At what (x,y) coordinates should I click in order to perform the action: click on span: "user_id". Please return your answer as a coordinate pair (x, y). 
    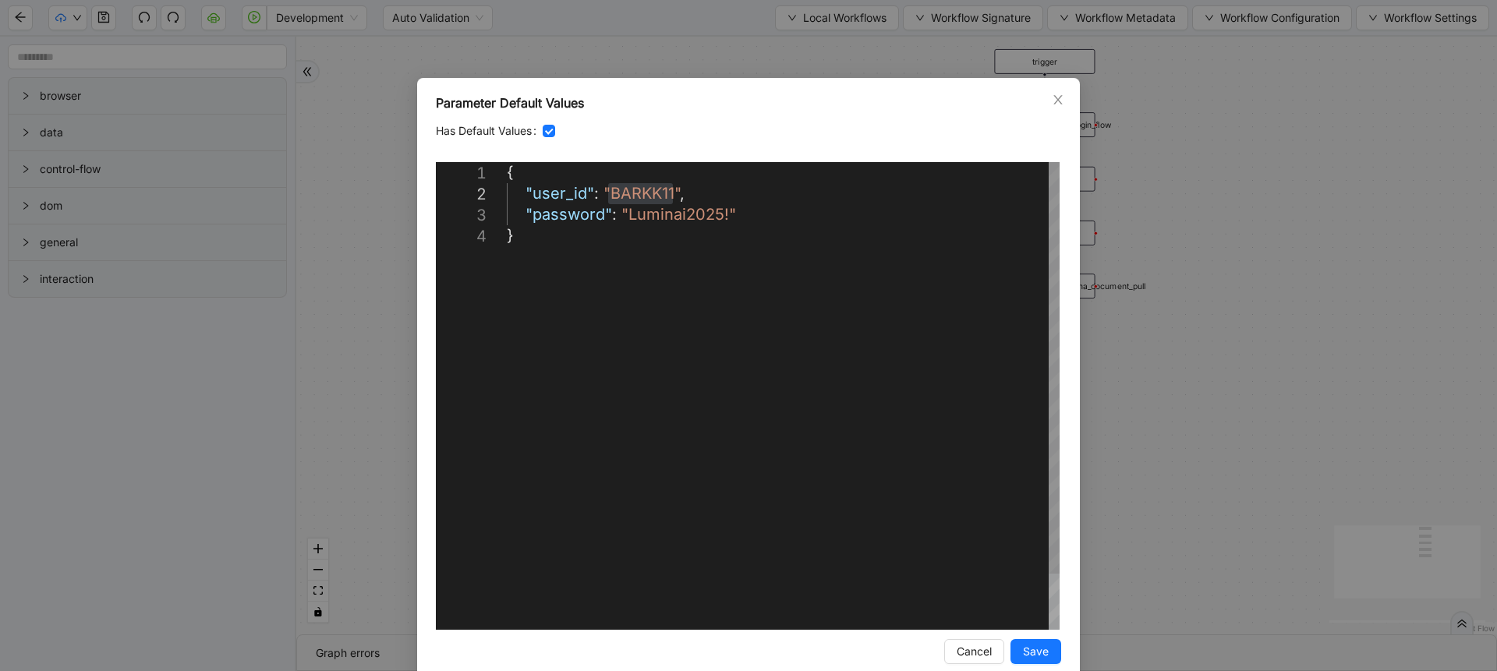
    Looking at the image, I should click on (560, 193).